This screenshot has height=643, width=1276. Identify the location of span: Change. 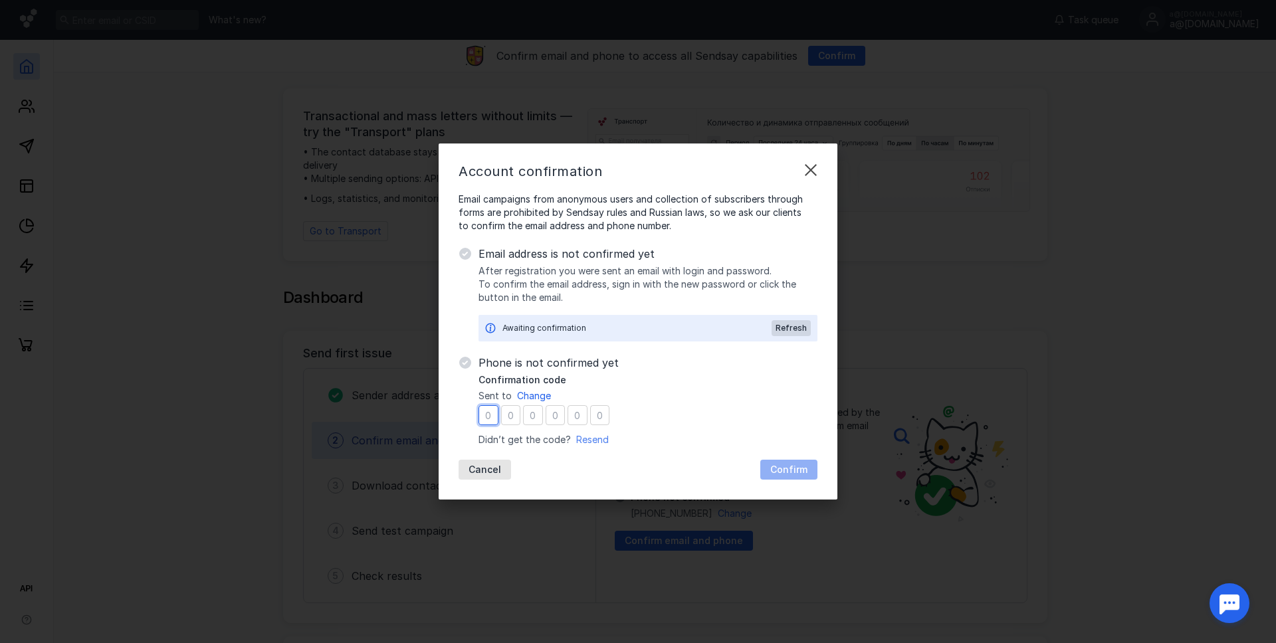
(534, 395).